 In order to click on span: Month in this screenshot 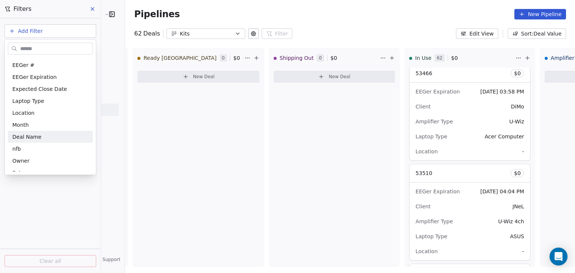, I will do `click(21, 125)`.